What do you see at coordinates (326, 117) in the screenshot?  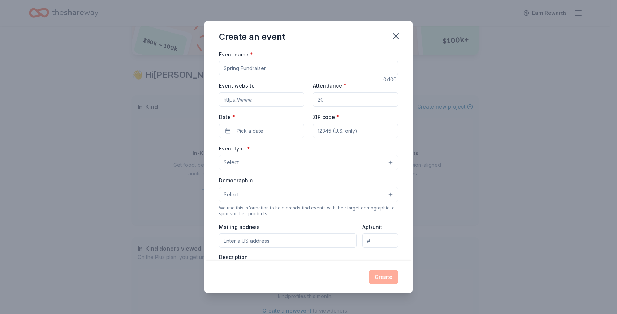 I see `label: ZIP code` at bounding box center [326, 117].